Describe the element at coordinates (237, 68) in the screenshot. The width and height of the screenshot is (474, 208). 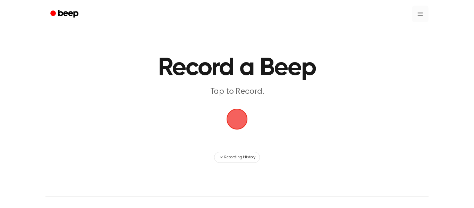
I see `h1: Record a Beep` at that location.